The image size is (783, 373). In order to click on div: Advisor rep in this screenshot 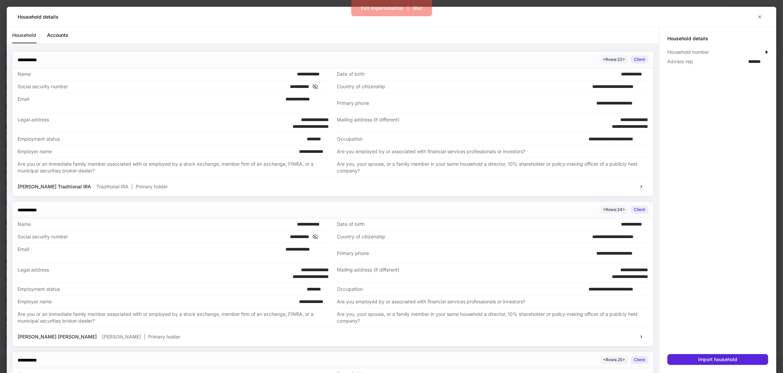, I will do `click(706, 62)`.